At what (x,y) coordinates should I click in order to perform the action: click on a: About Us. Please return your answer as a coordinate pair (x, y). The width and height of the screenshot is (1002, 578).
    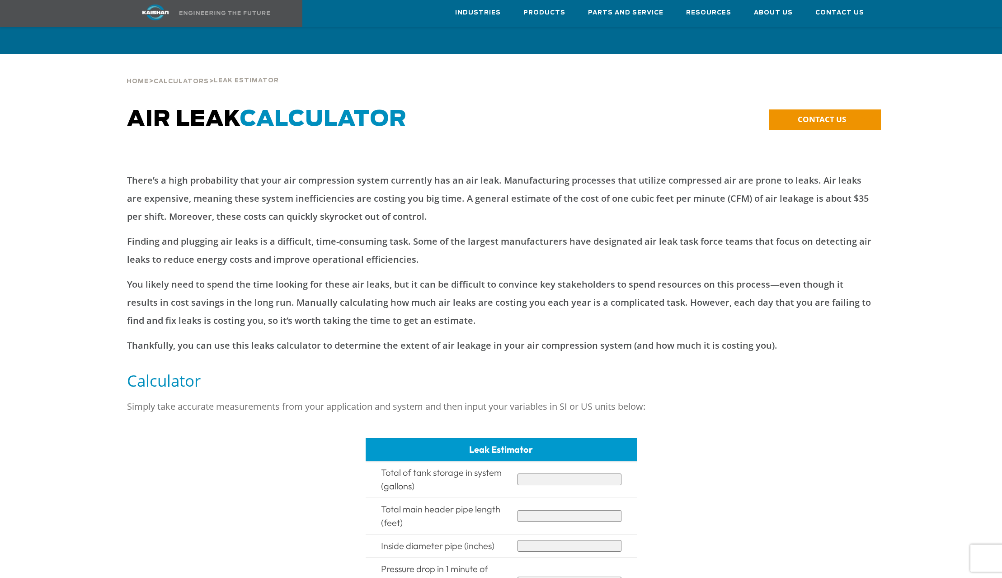
    Looking at the image, I should click on (774, 13).